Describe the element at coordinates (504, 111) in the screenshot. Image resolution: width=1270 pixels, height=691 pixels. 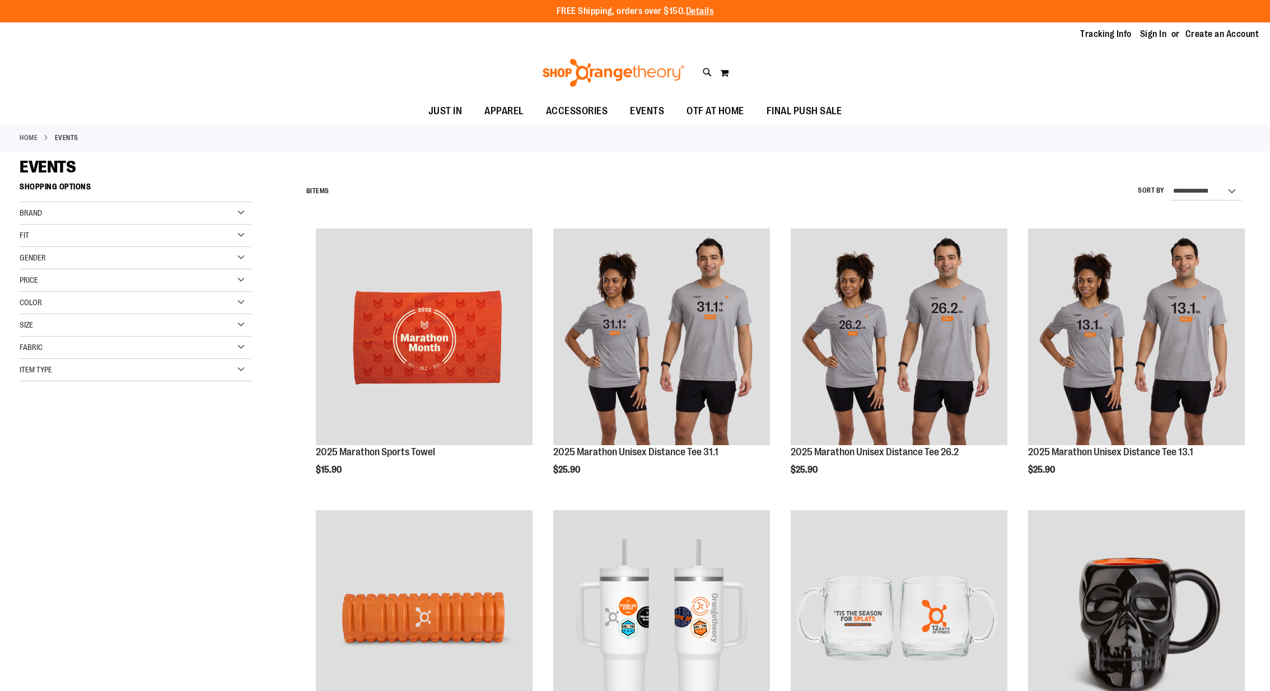
I see `a: APPAREL` at that location.